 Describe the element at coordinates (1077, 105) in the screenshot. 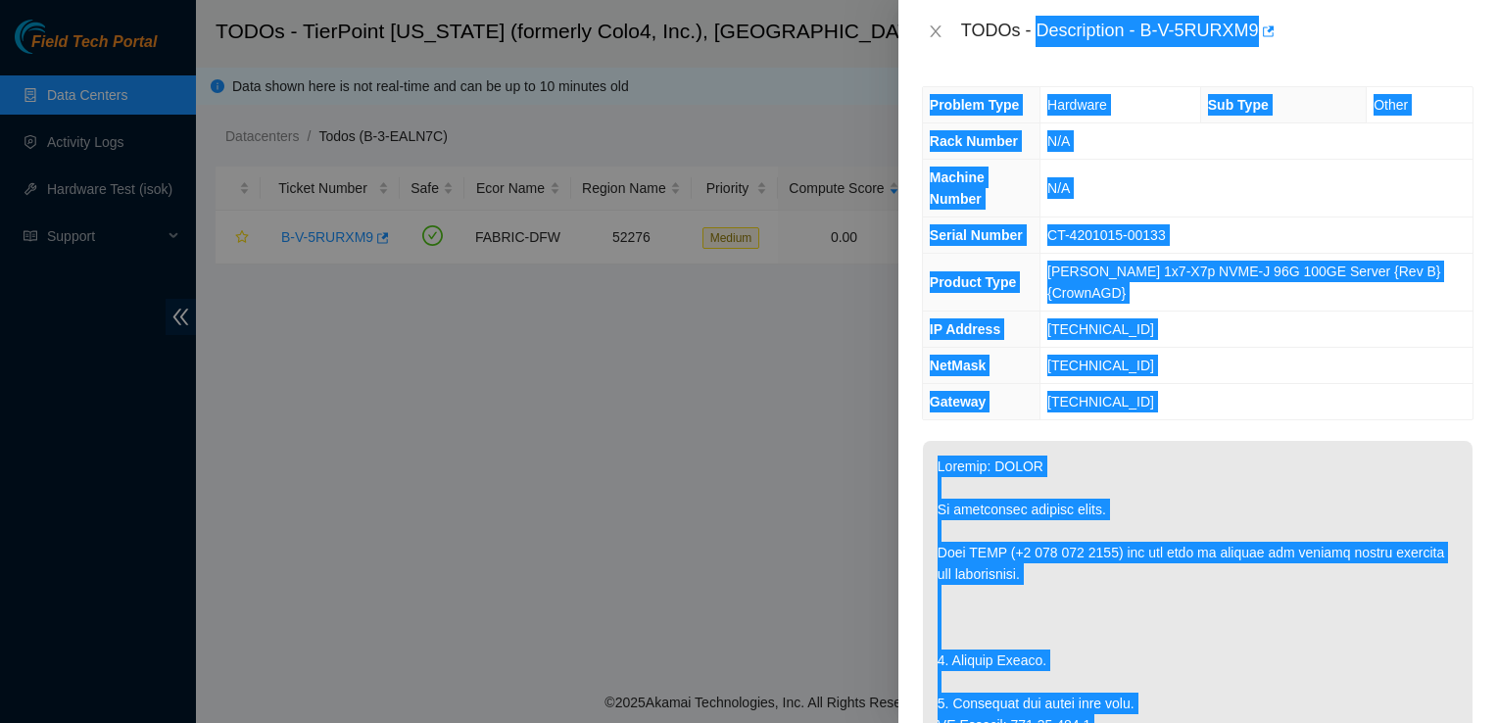

I see `span: Hardware` at that location.